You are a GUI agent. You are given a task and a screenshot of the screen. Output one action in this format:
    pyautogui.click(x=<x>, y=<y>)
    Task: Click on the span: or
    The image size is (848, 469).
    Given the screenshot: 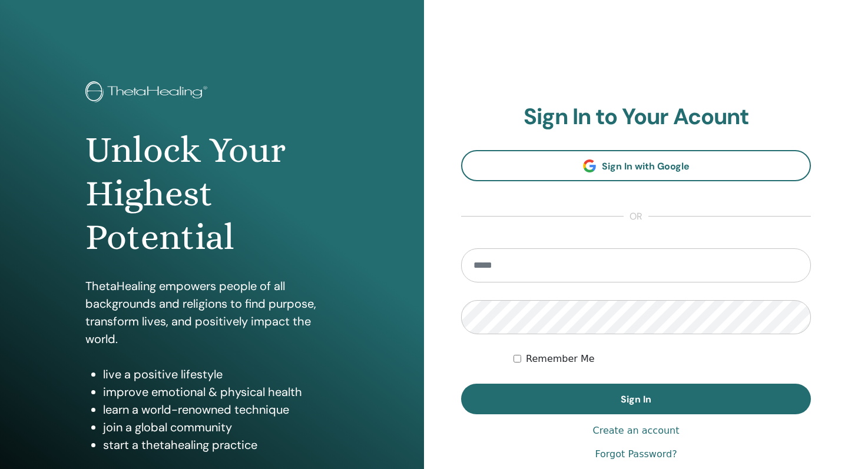 What is the action you would take?
    pyautogui.click(x=636, y=217)
    